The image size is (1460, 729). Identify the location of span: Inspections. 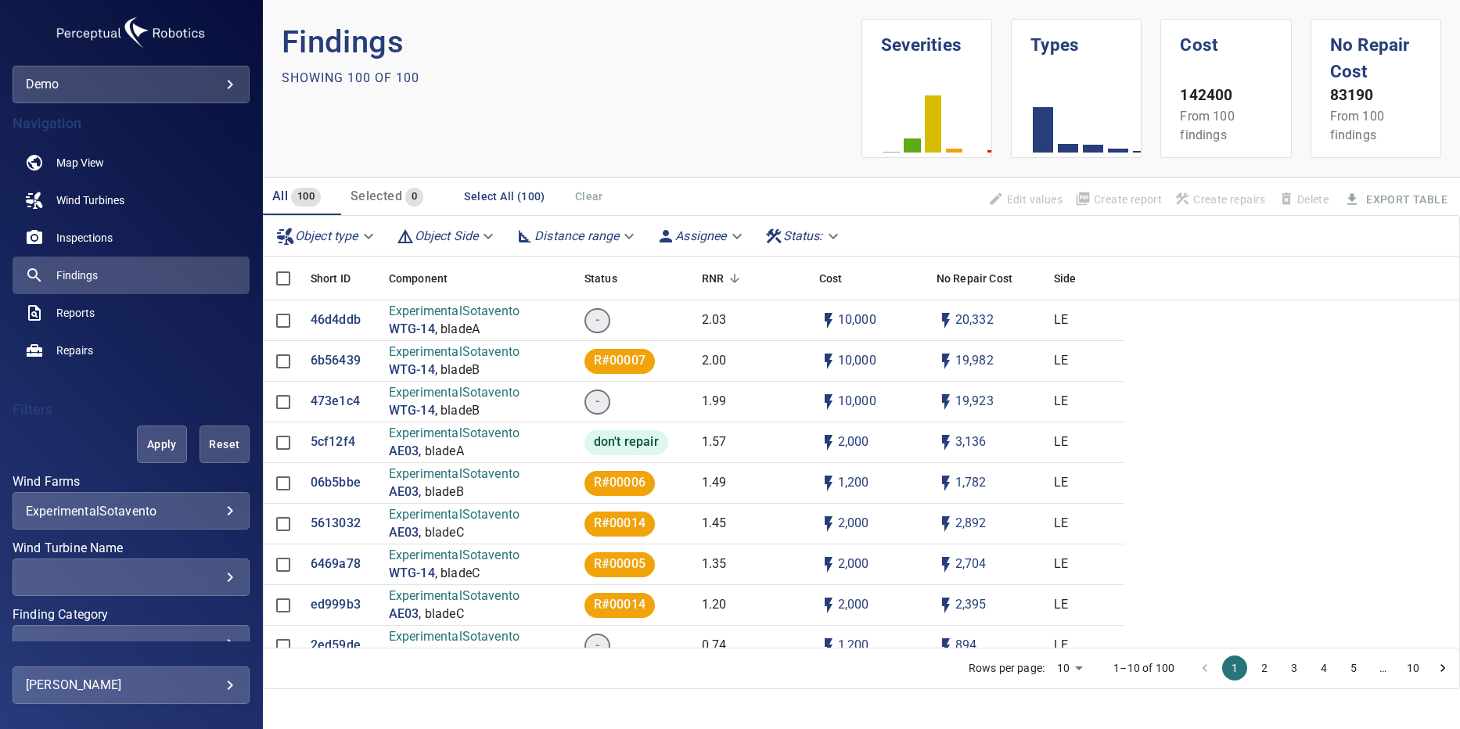
(84, 238).